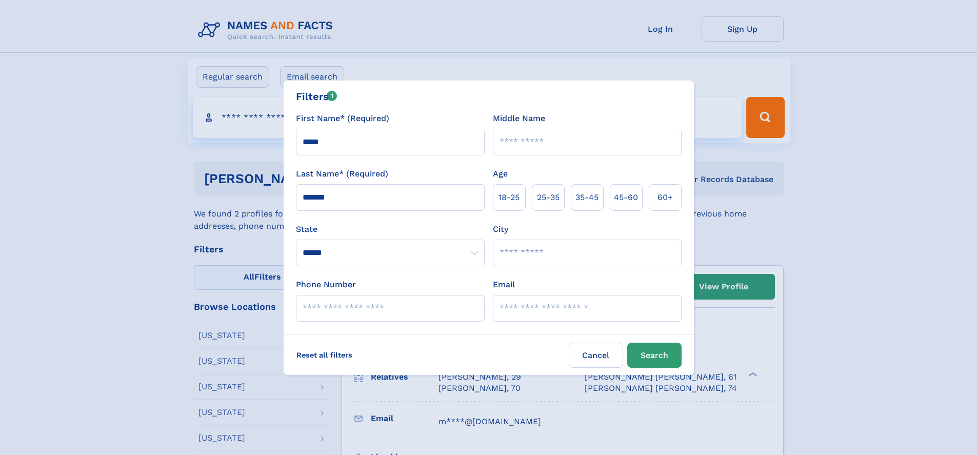 The height and width of the screenshot is (455, 977). I want to click on button: Search, so click(654, 355).